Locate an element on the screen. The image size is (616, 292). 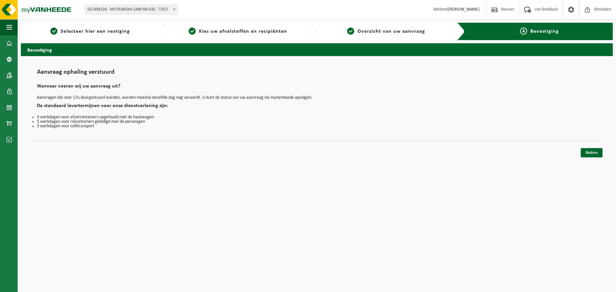
h2: De standaard levertermijnen voor onze dienstverlening zijn: is located at coordinates (316, 107).